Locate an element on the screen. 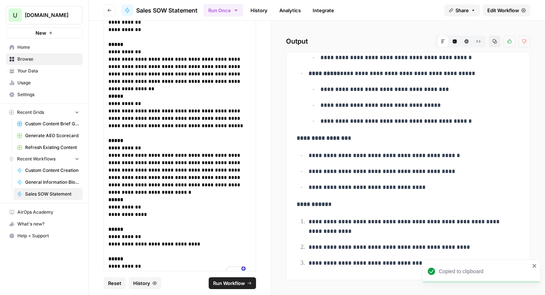 This screenshot has height=295, width=545. span: Recent Workflows is located at coordinates (36, 159).